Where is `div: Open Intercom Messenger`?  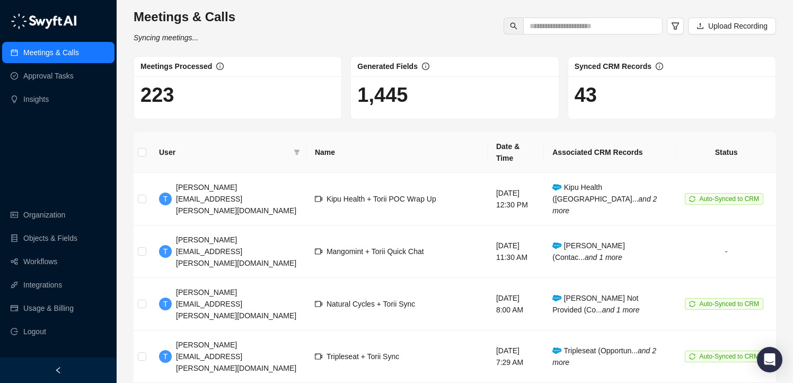 div: Open Intercom Messenger is located at coordinates (769, 359).